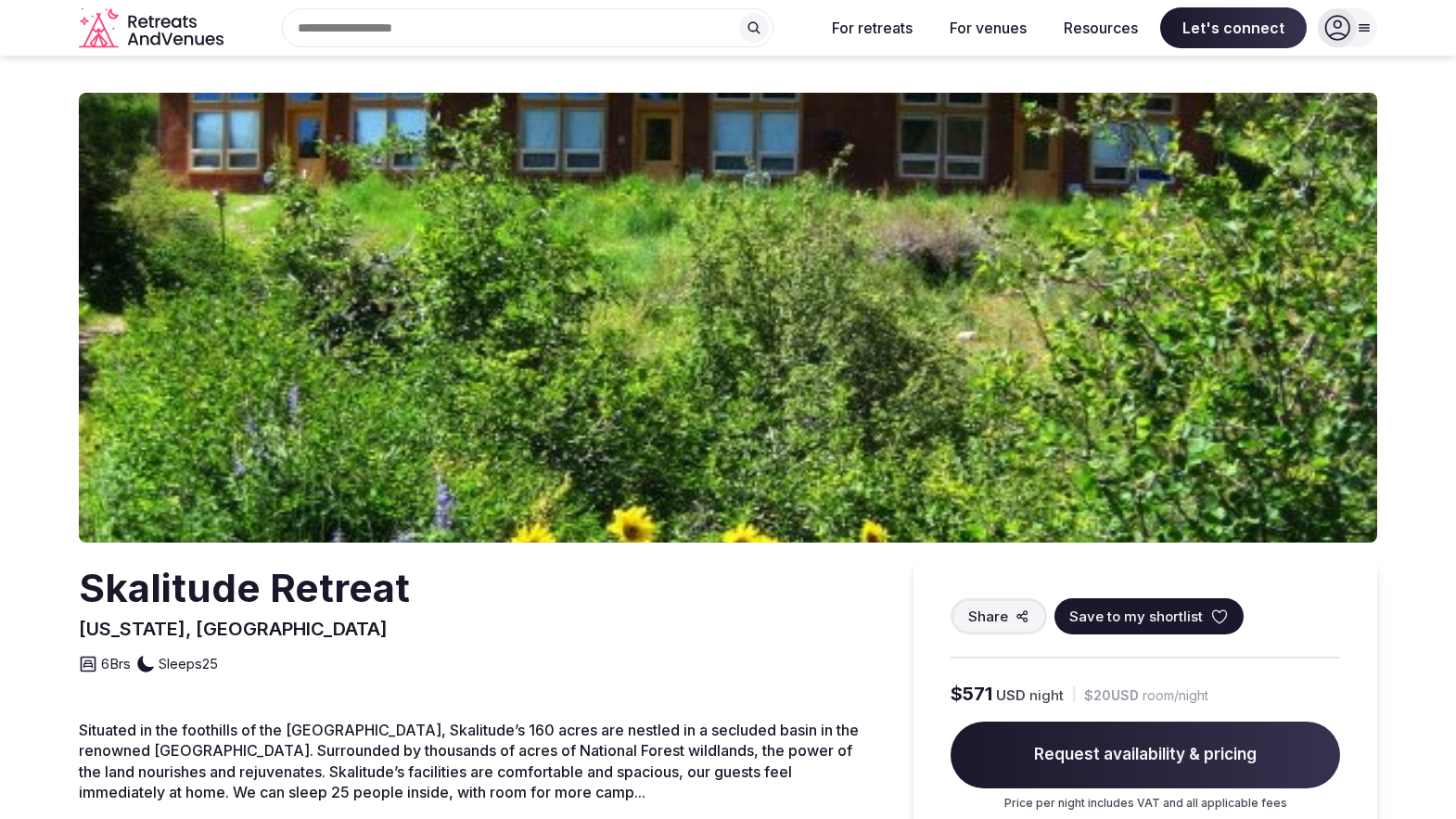 The height and width of the screenshot is (819, 1456). What do you see at coordinates (153, 28) in the screenshot?
I see `a: Visit the homepage` at bounding box center [153, 28].